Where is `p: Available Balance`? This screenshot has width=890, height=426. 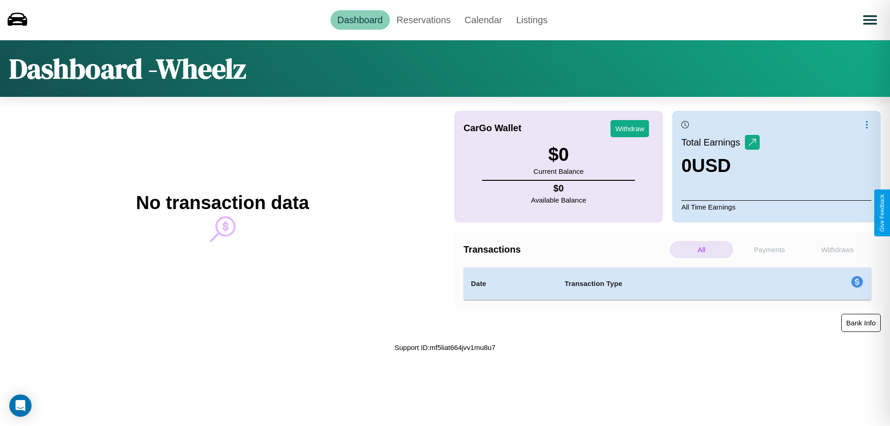 p: Available Balance is located at coordinates (558, 200).